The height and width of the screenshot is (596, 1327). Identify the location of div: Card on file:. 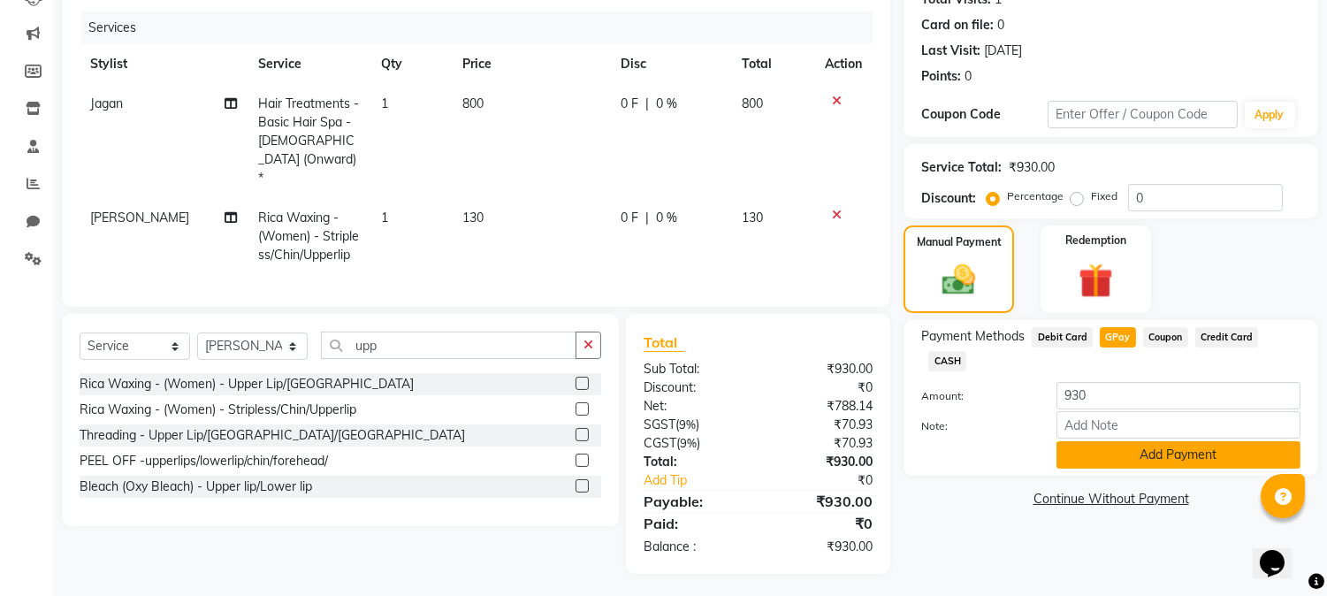
(957, 25).